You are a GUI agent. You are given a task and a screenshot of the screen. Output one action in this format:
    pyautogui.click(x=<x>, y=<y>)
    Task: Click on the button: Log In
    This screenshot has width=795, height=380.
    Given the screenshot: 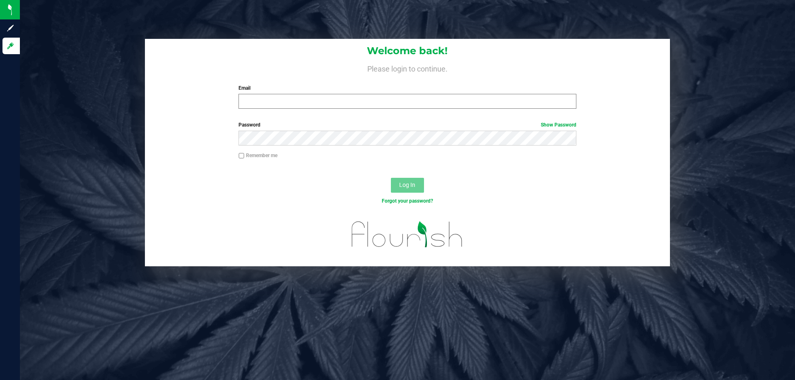 What is the action you would take?
    pyautogui.click(x=407, y=185)
    